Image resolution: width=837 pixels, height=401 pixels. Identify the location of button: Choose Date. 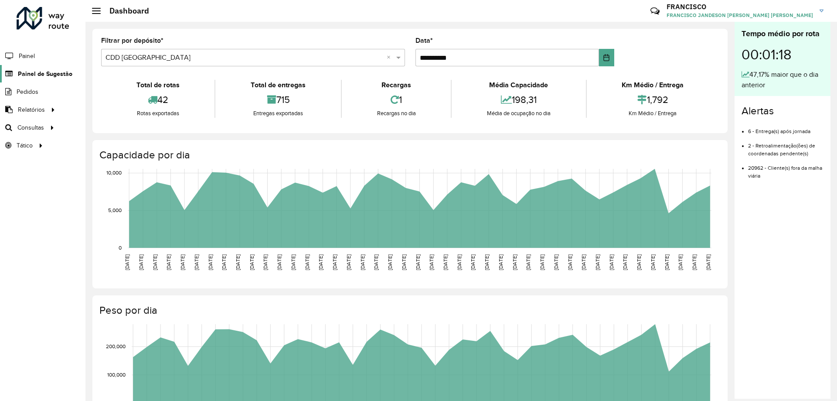
(607, 58).